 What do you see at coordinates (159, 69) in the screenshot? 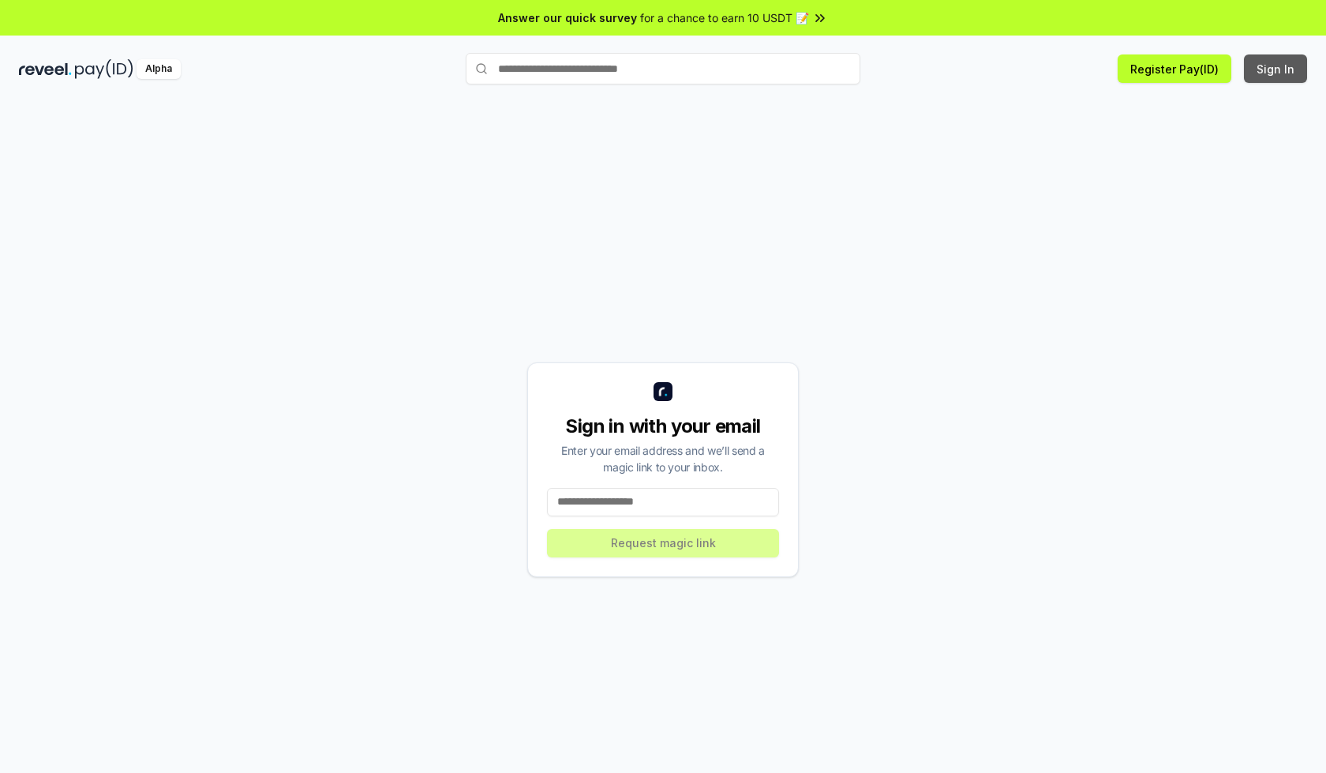
I see `div: Alpha` at bounding box center [159, 69].